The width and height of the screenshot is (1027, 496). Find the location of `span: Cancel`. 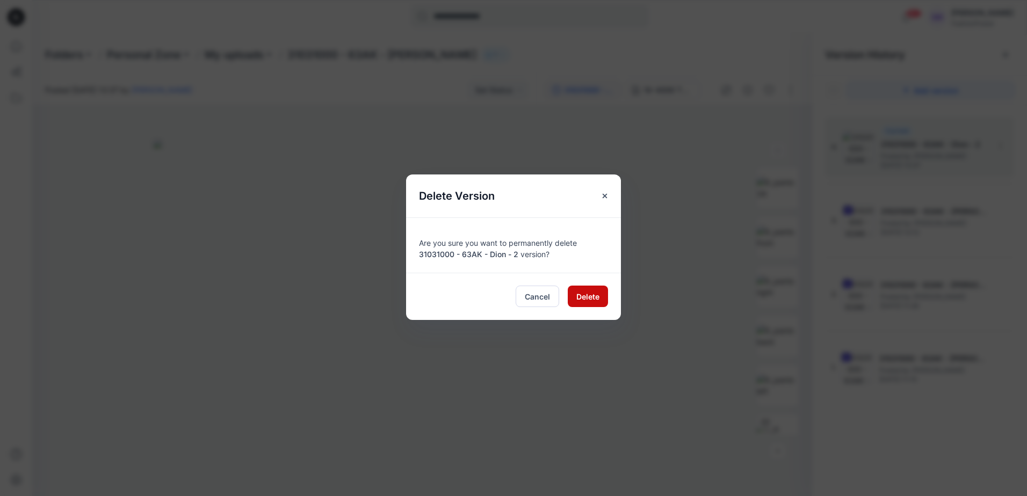

span: Cancel is located at coordinates (537, 296).